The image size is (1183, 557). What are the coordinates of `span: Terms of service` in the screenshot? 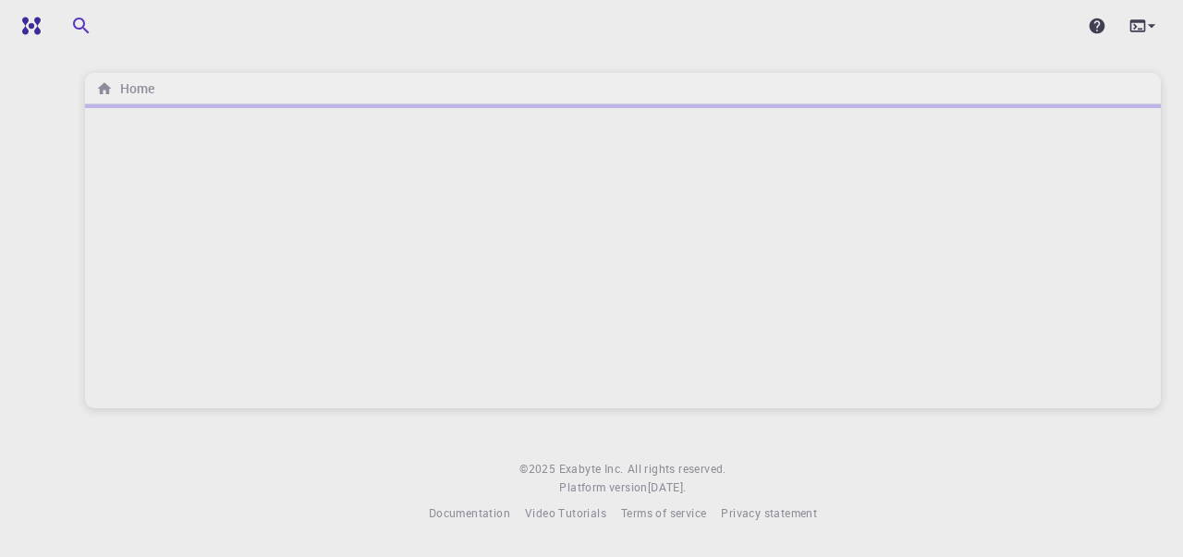 It's located at (663, 513).